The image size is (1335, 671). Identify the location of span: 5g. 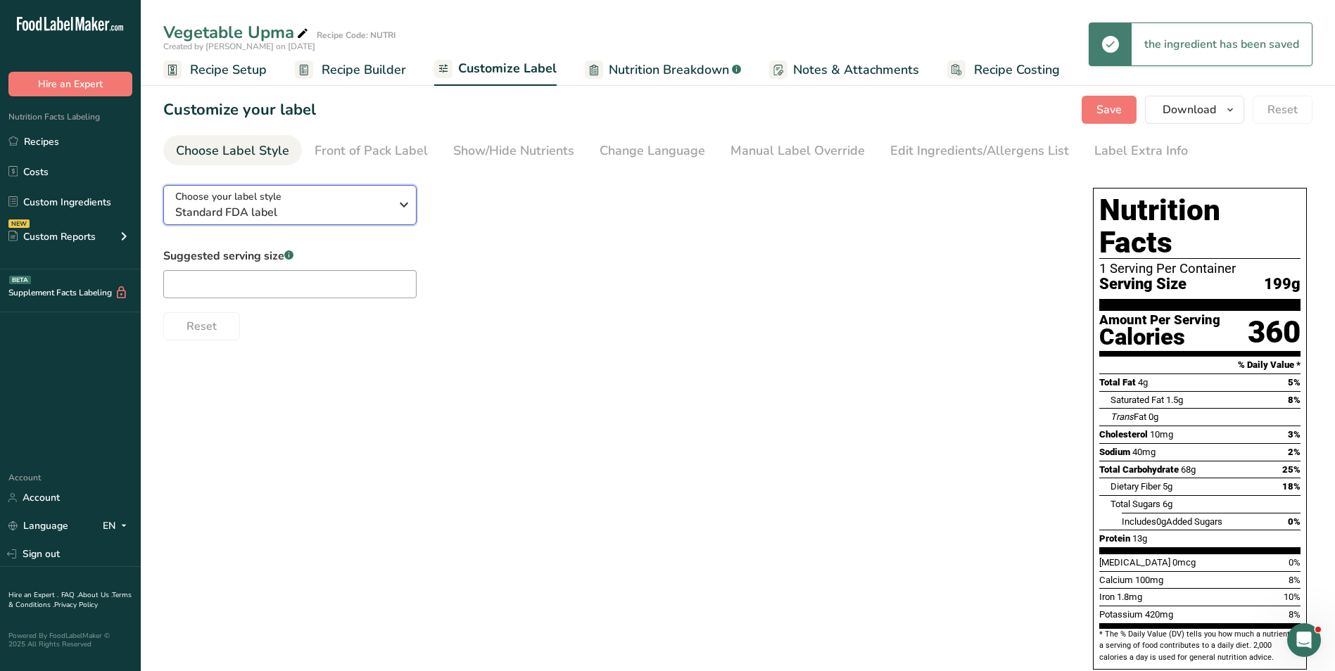
(1168, 486).